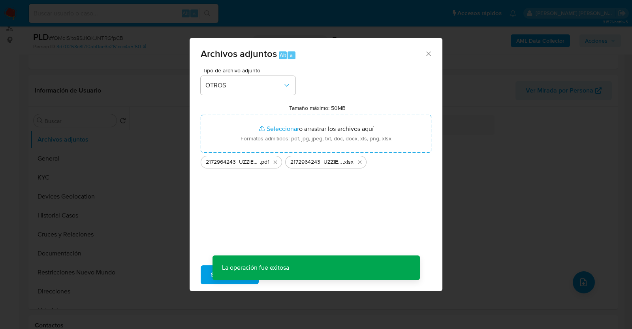 The width and height of the screenshot is (632, 329). Describe the element at coordinates (360, 162) in the screenshot. I see `button: Eliminar 2172964243_UZZIEL AUSTRIA_AGO2025.xlsx` at that location.